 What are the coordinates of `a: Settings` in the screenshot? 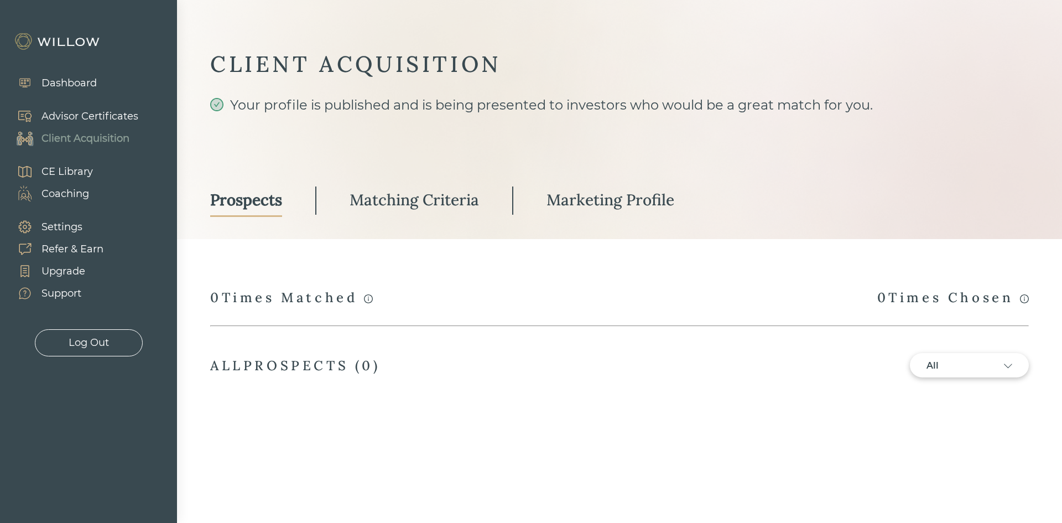 It's located at (54, 227).